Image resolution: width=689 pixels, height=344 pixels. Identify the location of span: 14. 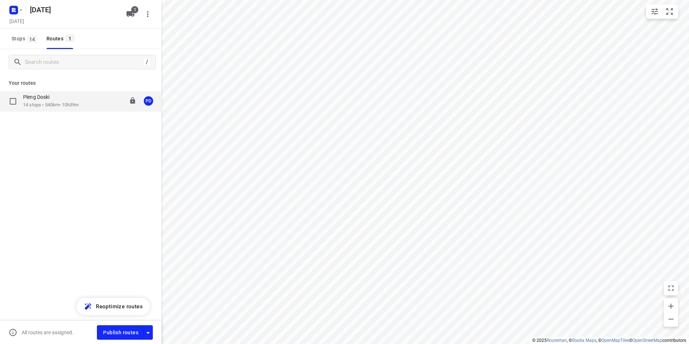
(32, 39).